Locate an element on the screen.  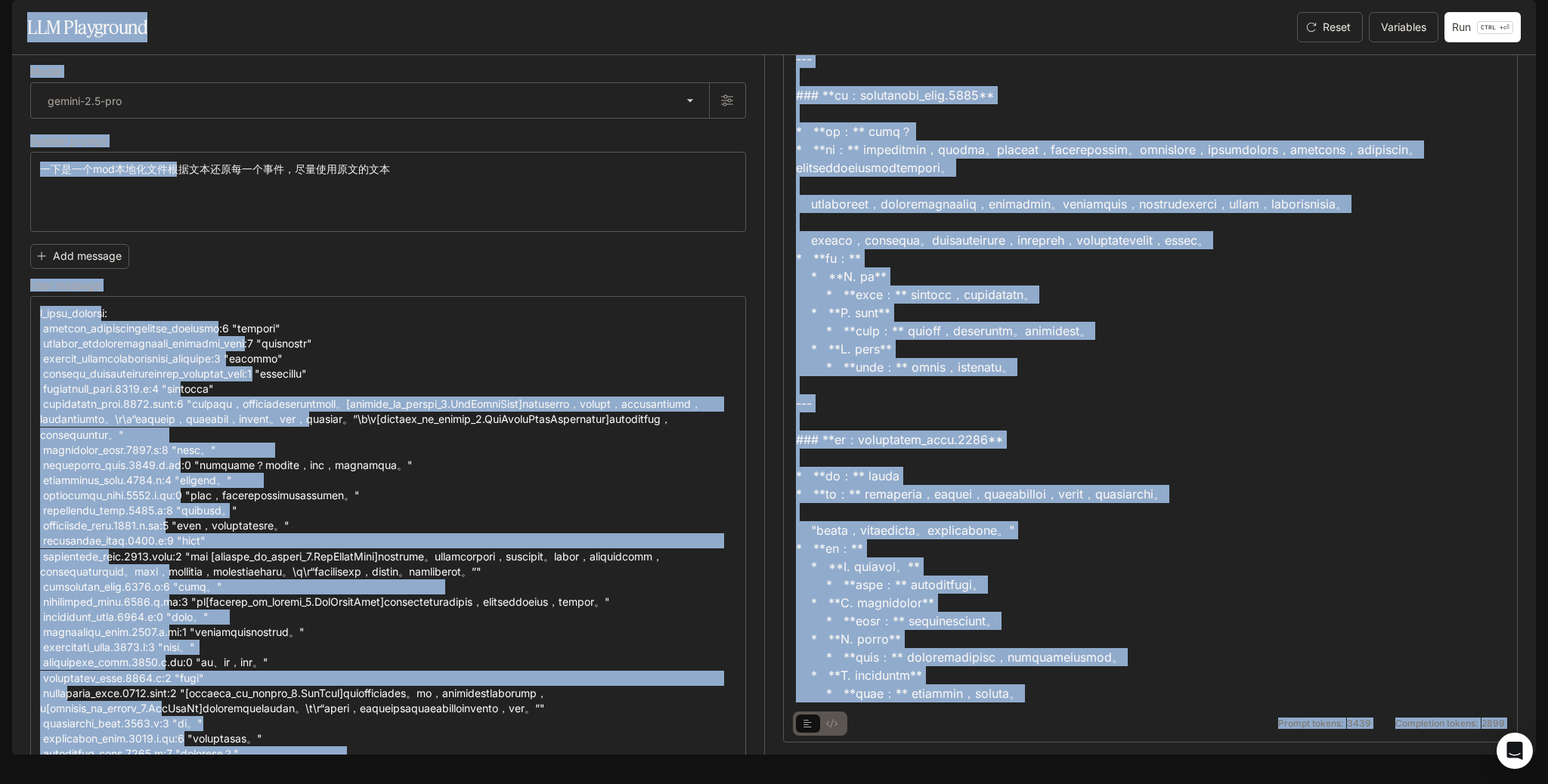
p: CTRL + is located at coordinates (1492, 27).